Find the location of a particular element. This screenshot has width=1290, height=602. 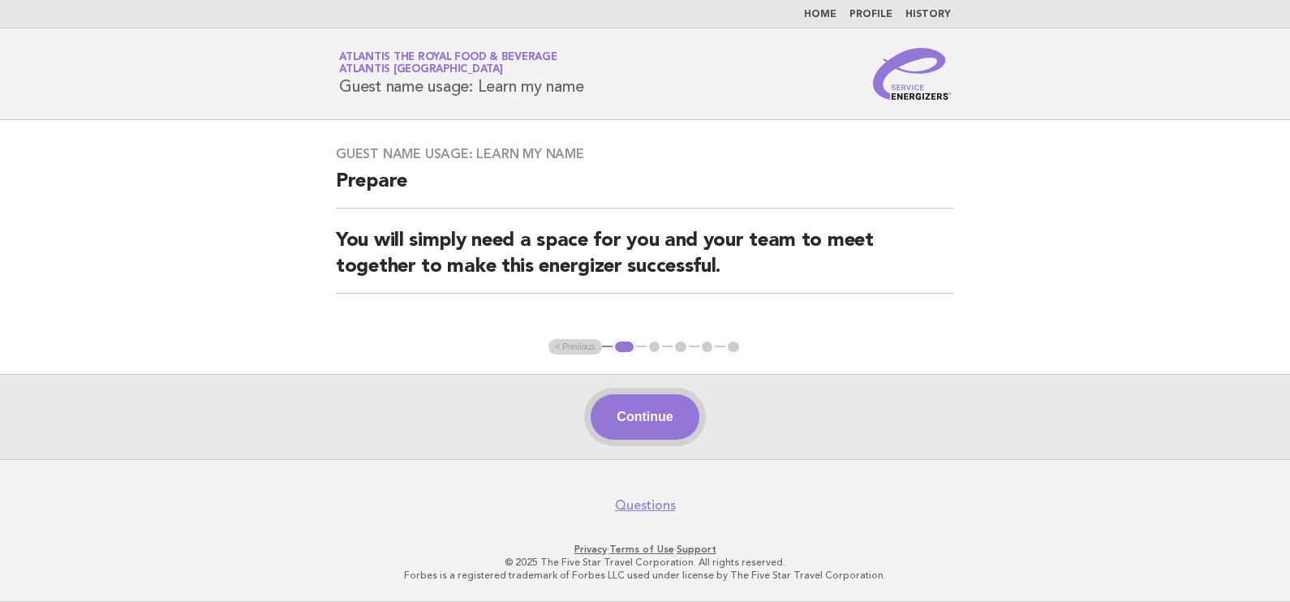

a: Home is located at coordinates (820, 15).